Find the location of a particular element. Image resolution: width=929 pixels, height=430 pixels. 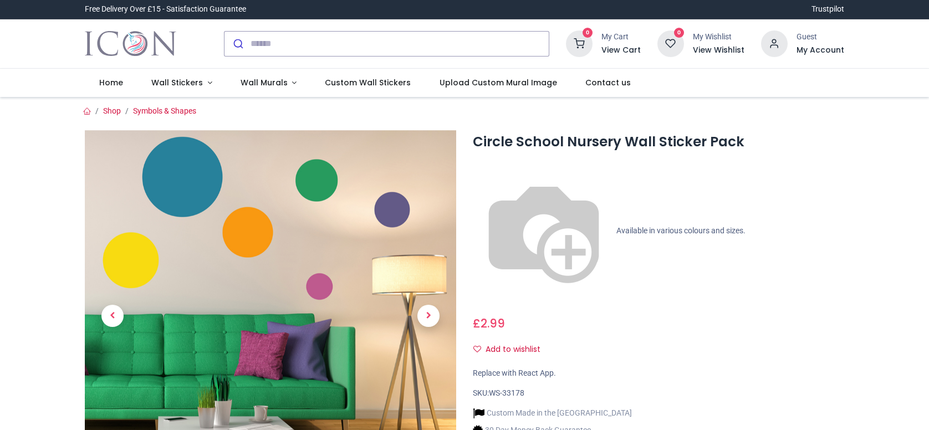

a: My Account is located at coordinates (821, 50).